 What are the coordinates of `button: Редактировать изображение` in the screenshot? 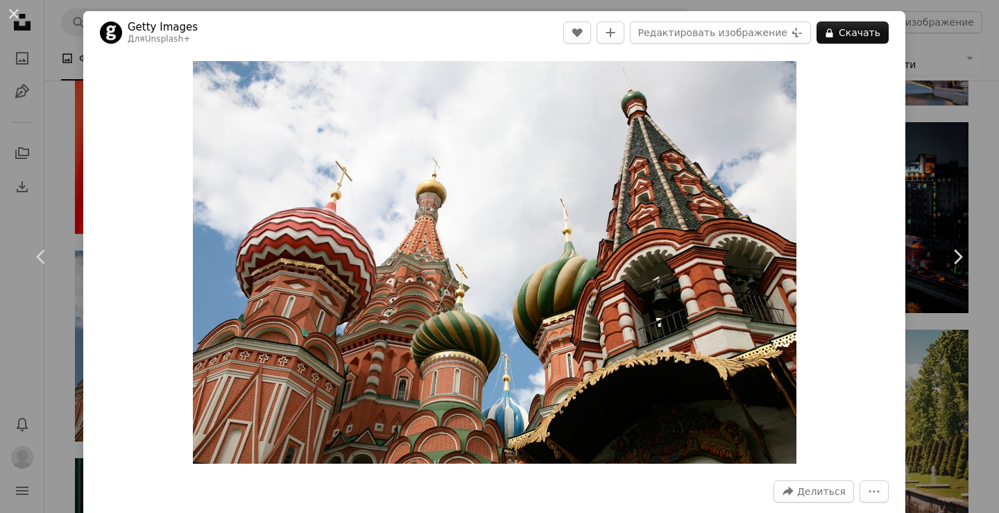 It's located at (720, 33).